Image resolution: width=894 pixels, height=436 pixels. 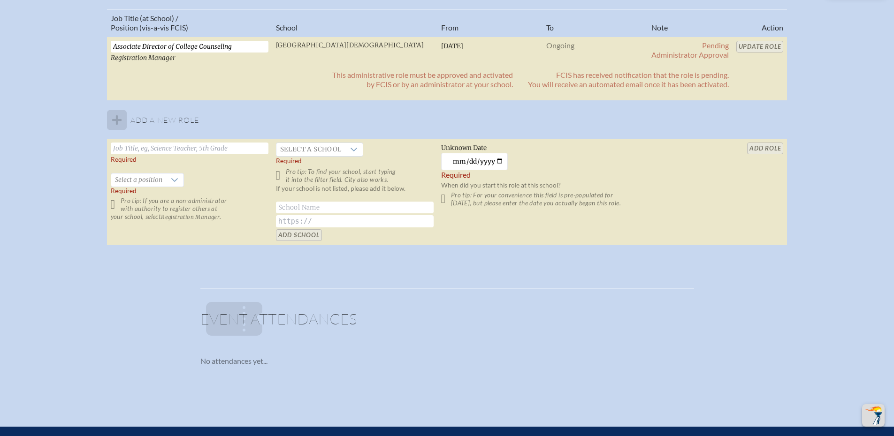 I want to click on input: Eg, Science Teacher, 5th Grade, so click(x=190, y=46).